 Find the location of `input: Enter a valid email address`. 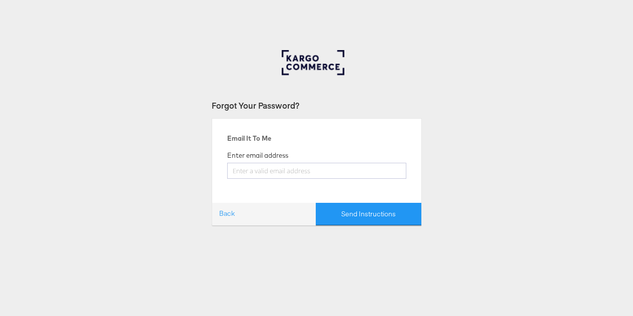

input: Enter a valid email address is located at coordinates (317, 171).